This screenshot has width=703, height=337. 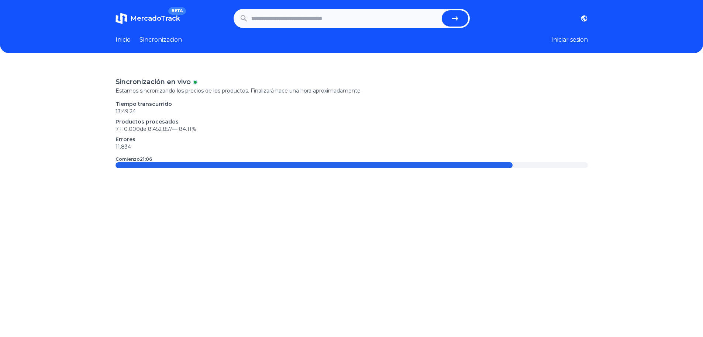 What do you see at coordinates (125, 111) in the screenshot?
I see `time: 13:49:24` at bounding box center [125, 111].